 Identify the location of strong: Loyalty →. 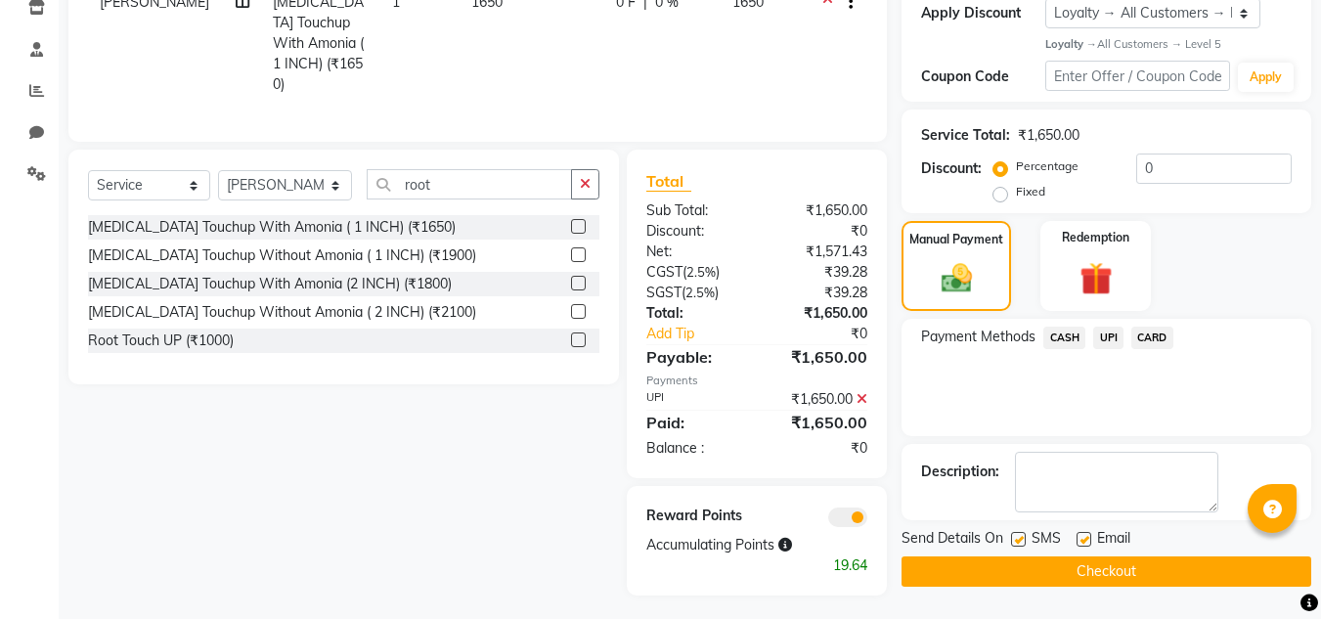
(1071, 44).